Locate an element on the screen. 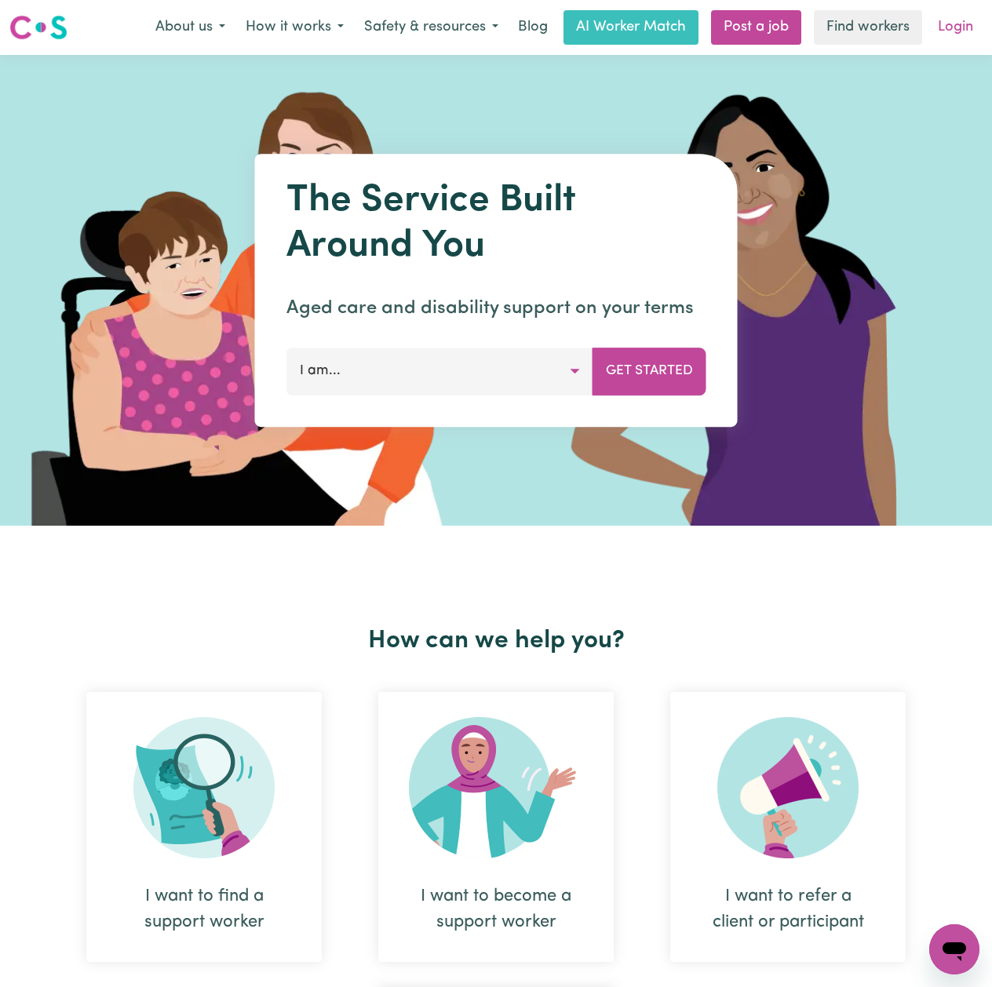 This screenshot has width=992, height=987. a: Blog is located at coordinates (533, 27).